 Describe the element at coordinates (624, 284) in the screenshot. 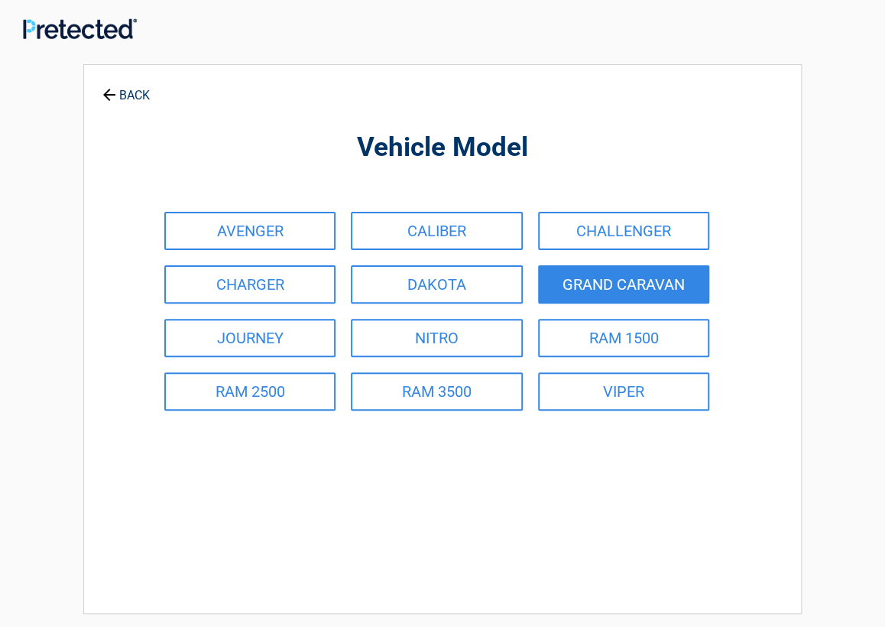

I see `a: GRAND CARAVAN` at that location.